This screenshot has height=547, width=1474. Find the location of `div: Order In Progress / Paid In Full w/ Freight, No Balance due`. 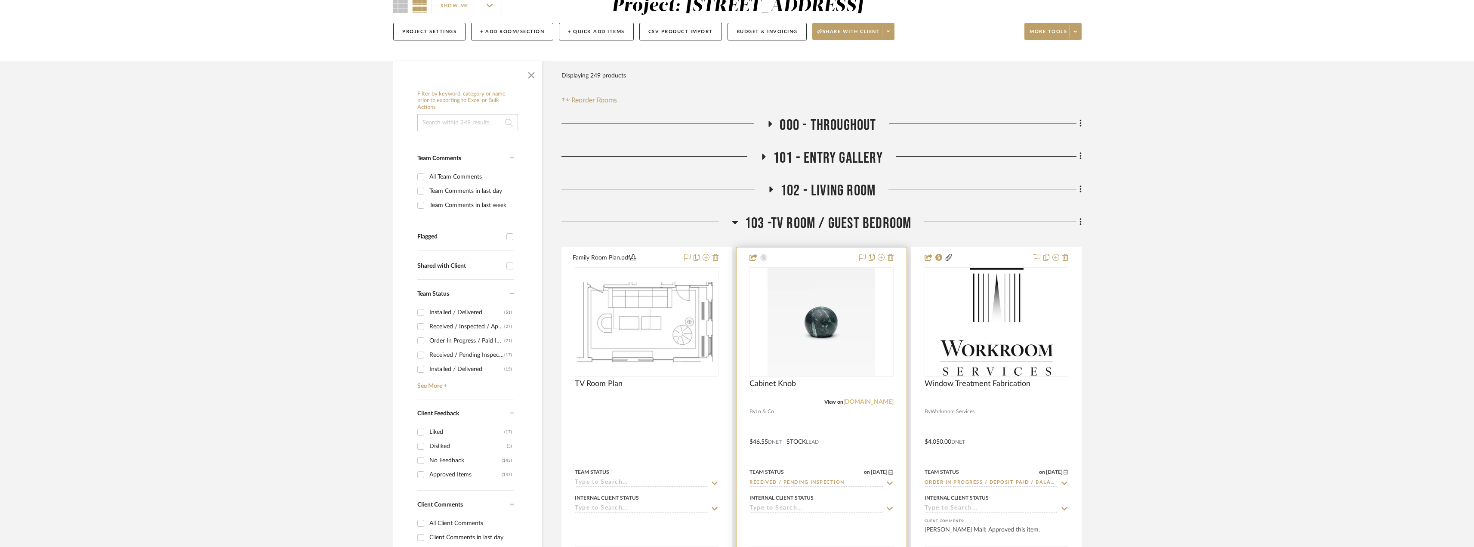

div: Order In Progress / Paid In Full w/ Freight, No Balance due is located at coordinates (467, 341).